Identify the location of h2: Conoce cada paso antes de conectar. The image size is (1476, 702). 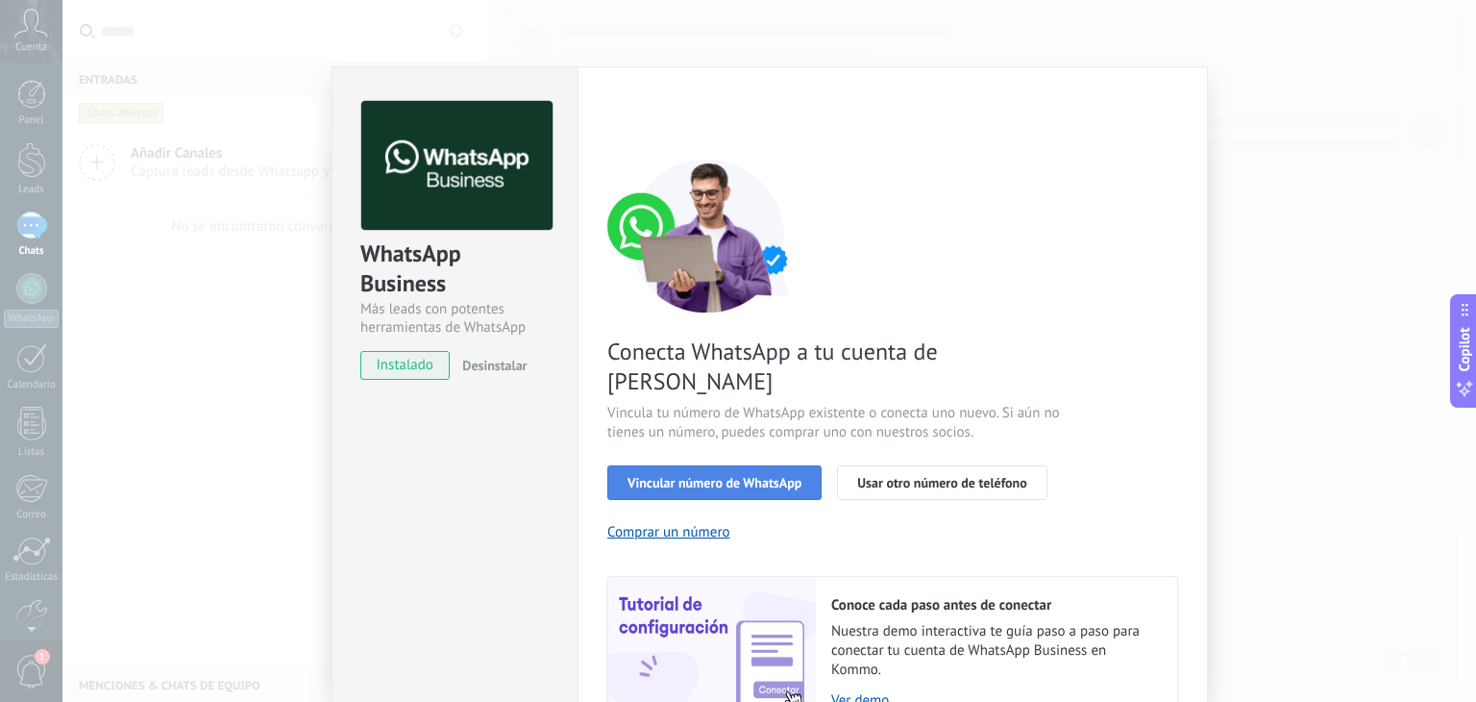
(995, 605).